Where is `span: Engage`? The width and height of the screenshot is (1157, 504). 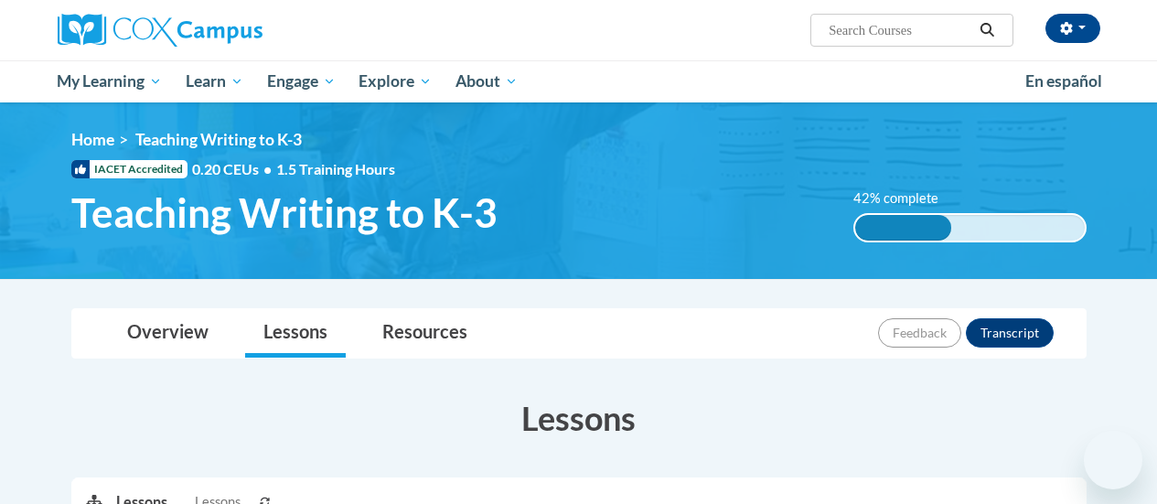 span: Engage is located at coordinates (301, 81).